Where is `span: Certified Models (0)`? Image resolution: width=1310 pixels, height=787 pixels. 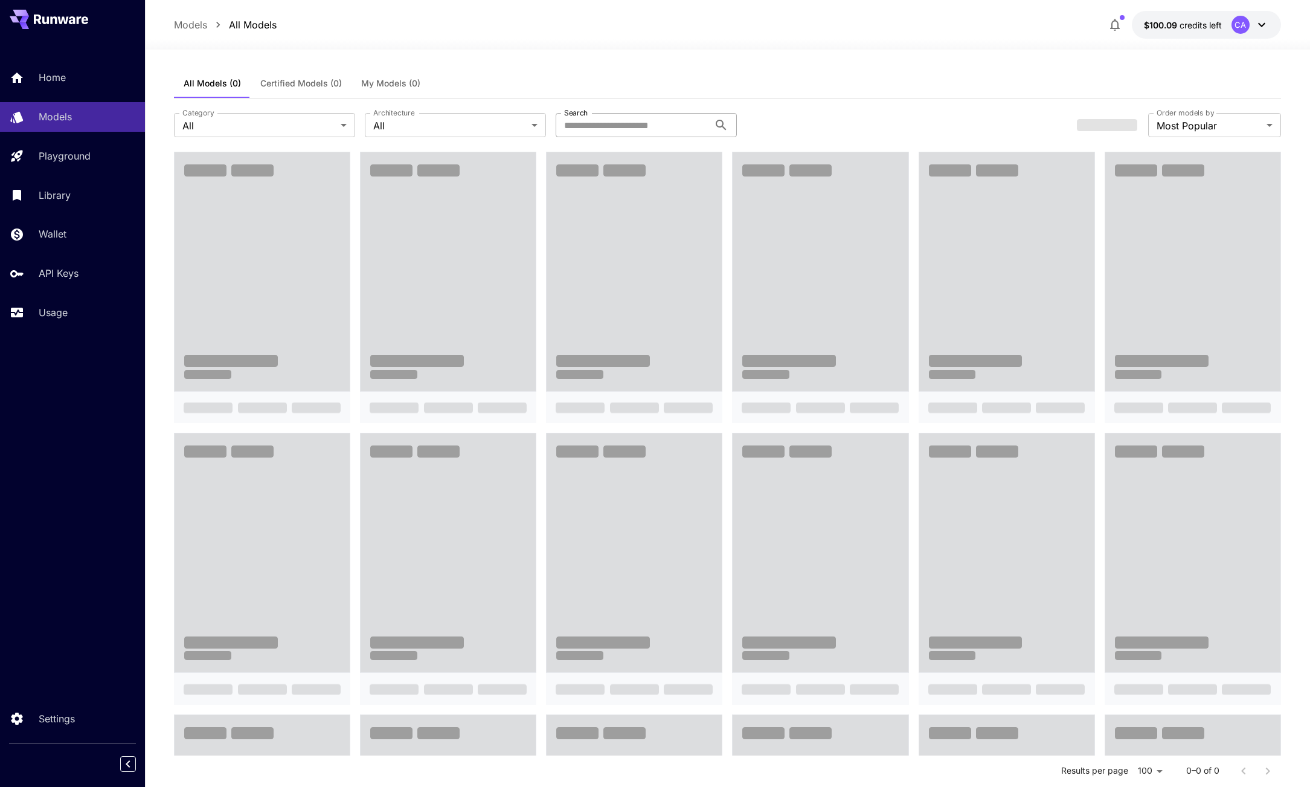 span: Certified Models (0) is located at coordinates (301, 83).